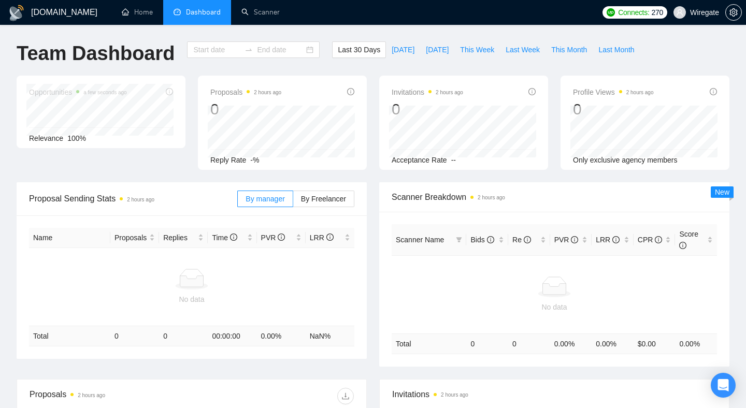  What do you see at coordinates (419, 160) in the screenshot?
I see `span: Acceptance Rate` at bounding box center [419, 160].